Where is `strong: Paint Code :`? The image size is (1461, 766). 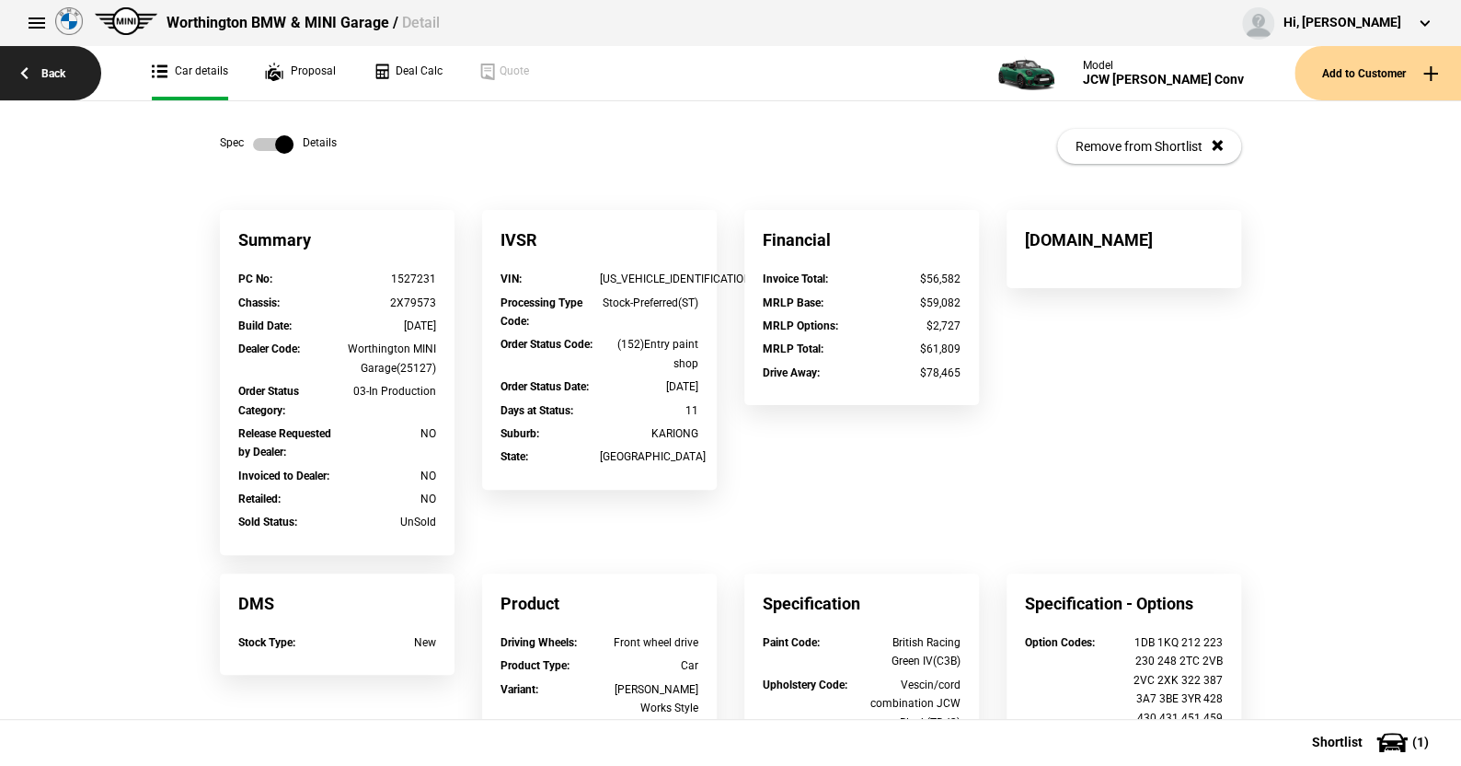
strong: Paint Code : is located at coordinates (791, 642).